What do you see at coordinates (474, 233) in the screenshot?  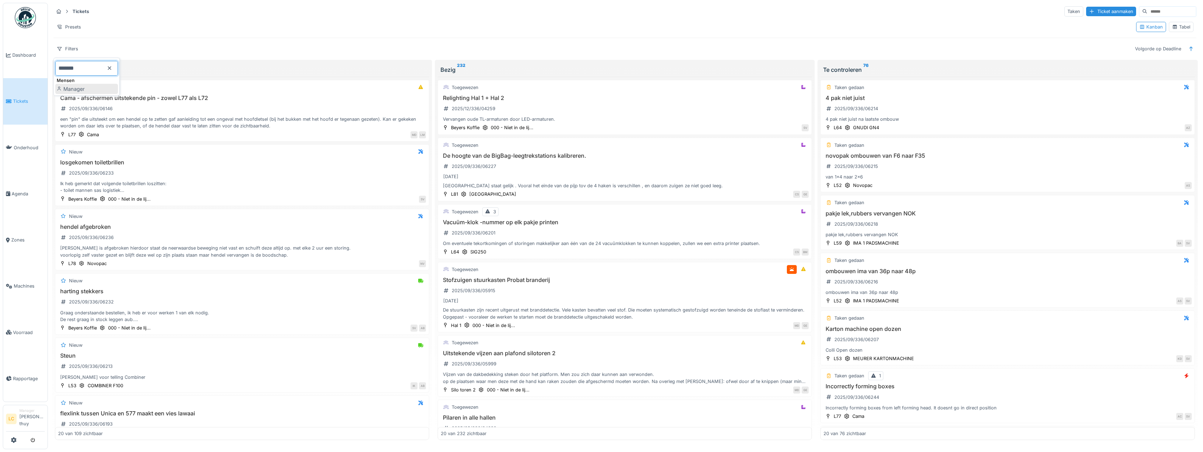 I see `div: 2025/09/336/06201` at bounding box center [474, 233].